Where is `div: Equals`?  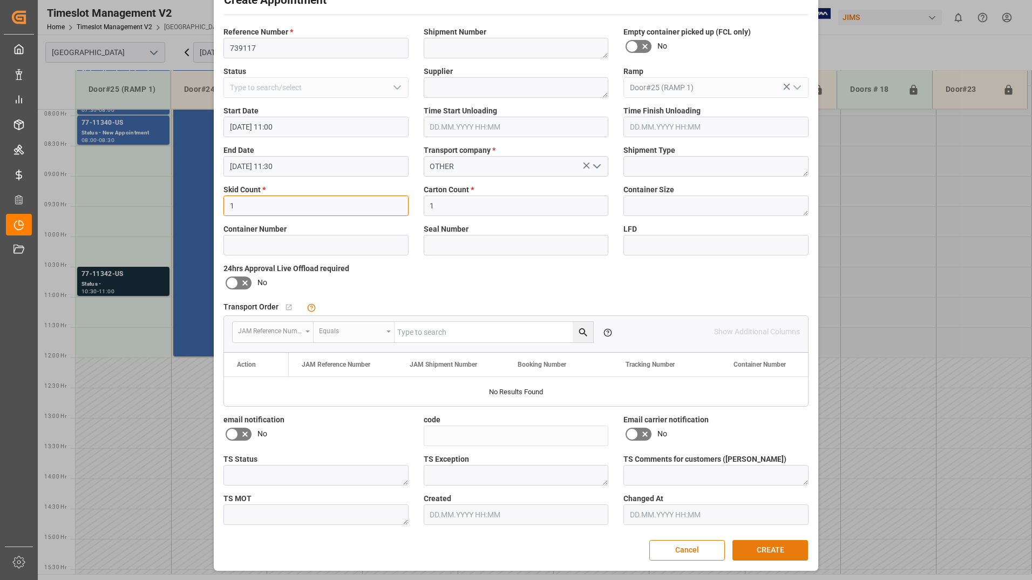
div: Equals is located at coordinates (351, 329).